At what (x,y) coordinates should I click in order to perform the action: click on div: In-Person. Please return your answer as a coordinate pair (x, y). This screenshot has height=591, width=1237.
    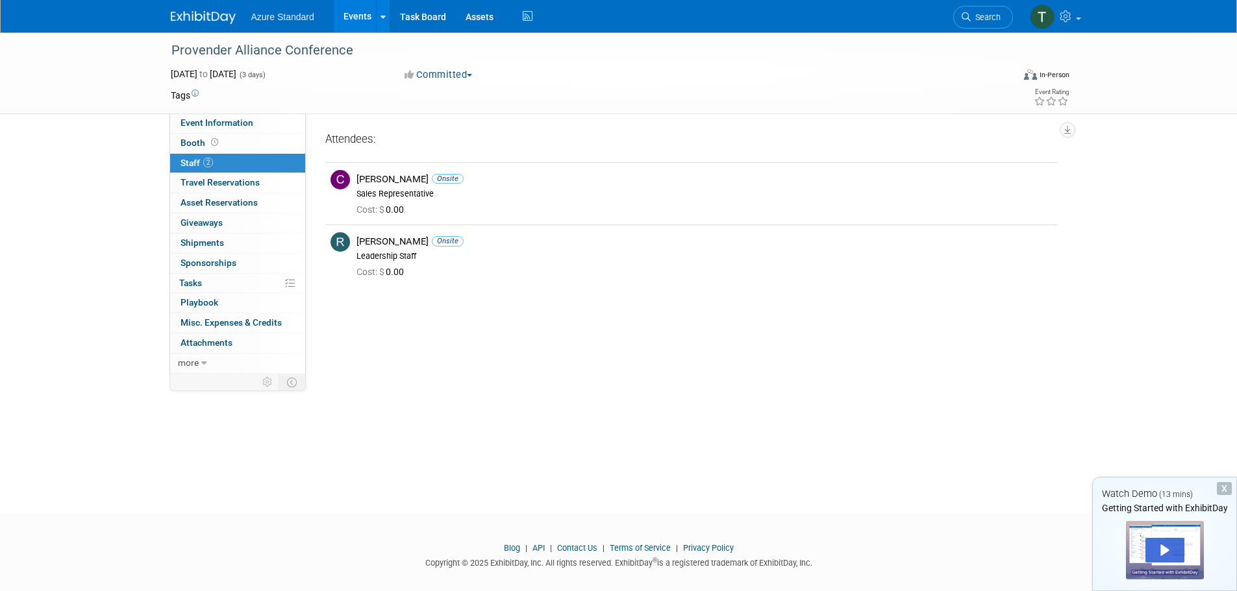
    Looking at the image, I should click on (1054, 75).